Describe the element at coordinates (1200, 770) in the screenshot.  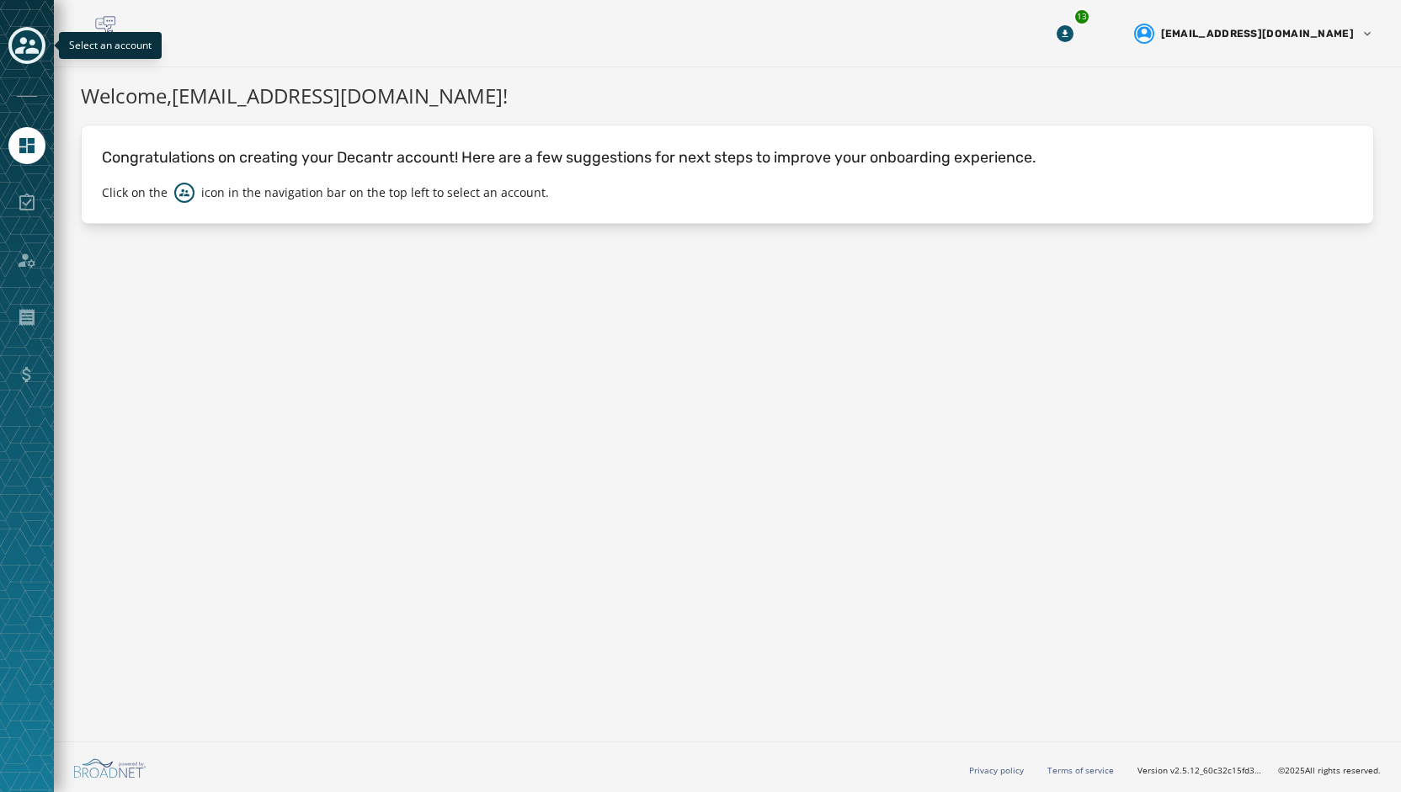
I see `span: Version` at that location.